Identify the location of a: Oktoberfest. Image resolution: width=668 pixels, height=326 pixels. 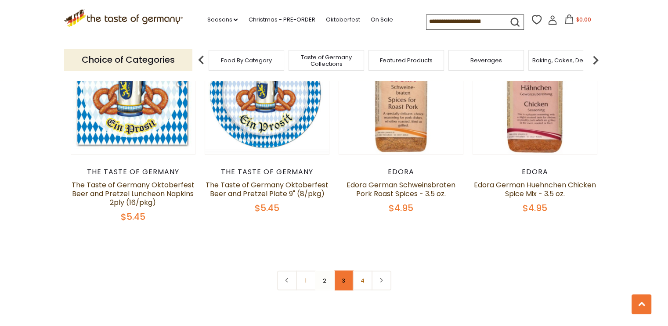
(343, 20).